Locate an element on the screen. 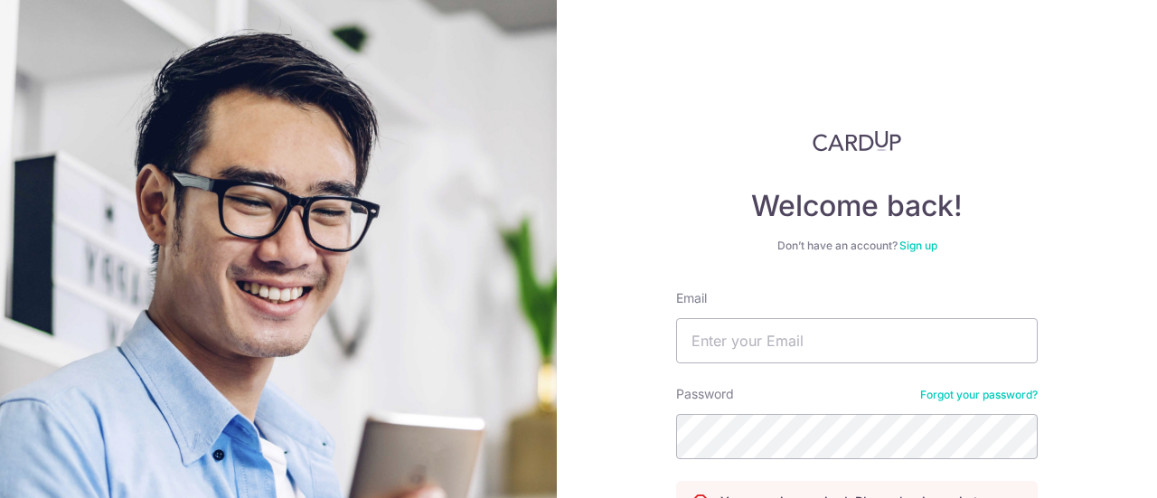 The height and width of the screenshot is (498, 1157). input: Enter your Email is located at coordinates (857, 341).